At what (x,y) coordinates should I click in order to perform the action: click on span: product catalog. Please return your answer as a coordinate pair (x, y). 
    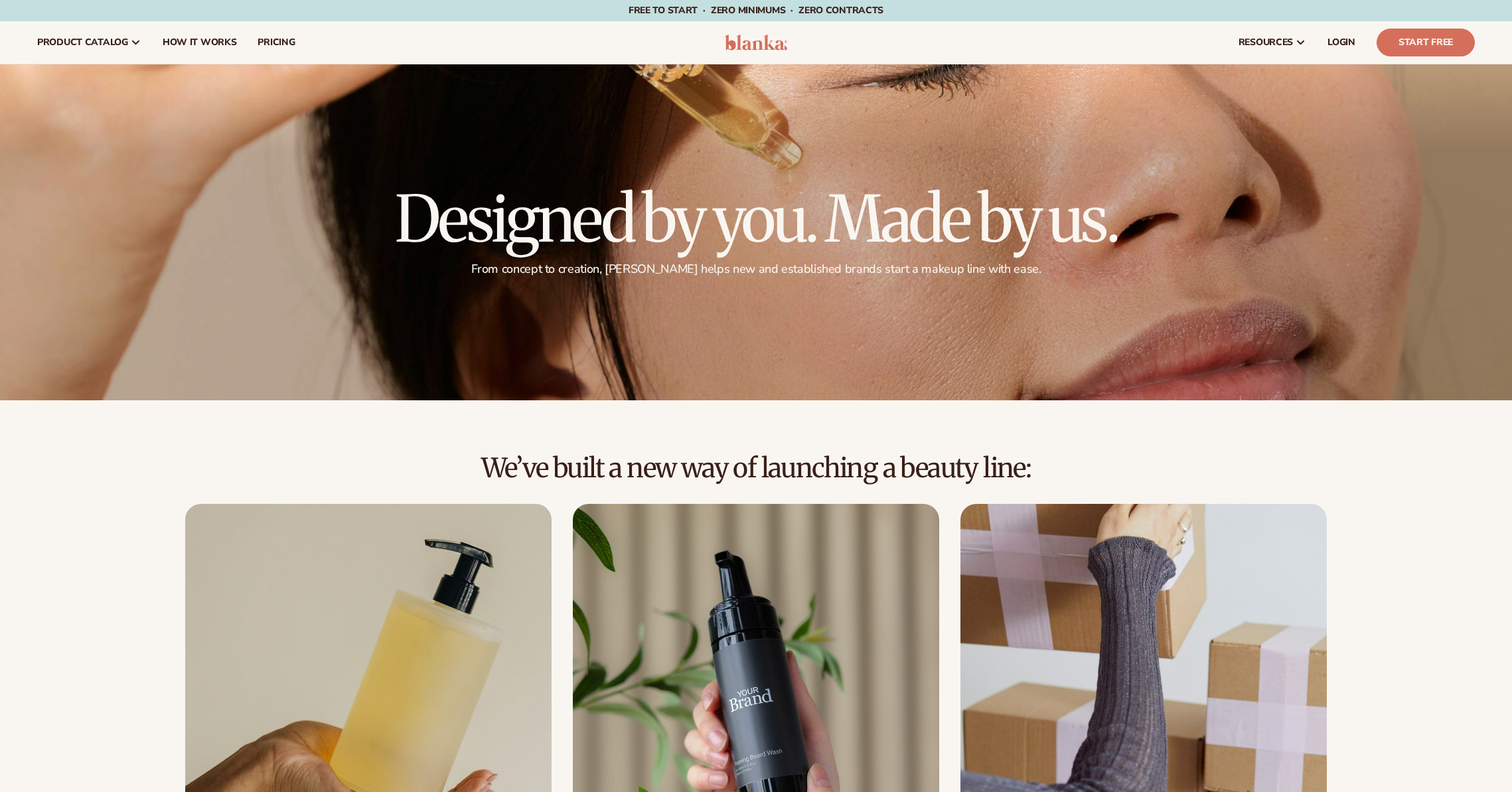
    Looking at the image, I should click on (82, 42).